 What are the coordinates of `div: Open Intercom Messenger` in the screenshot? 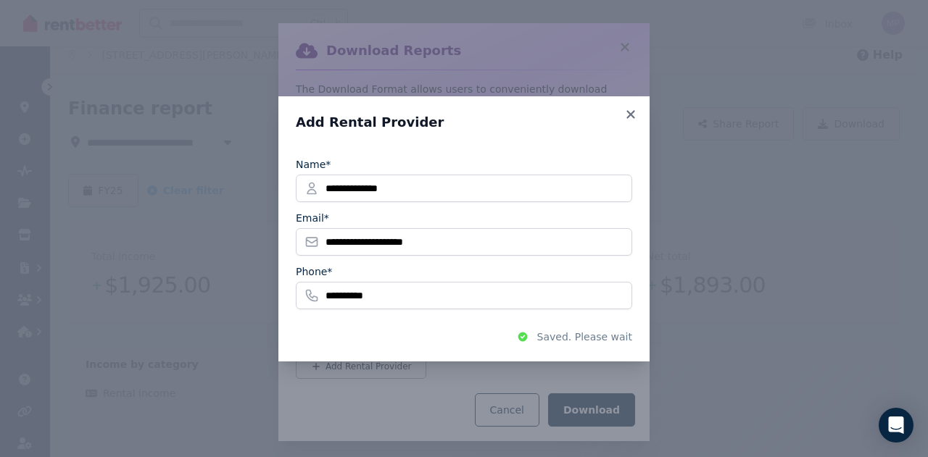 It's located at (896, 426).